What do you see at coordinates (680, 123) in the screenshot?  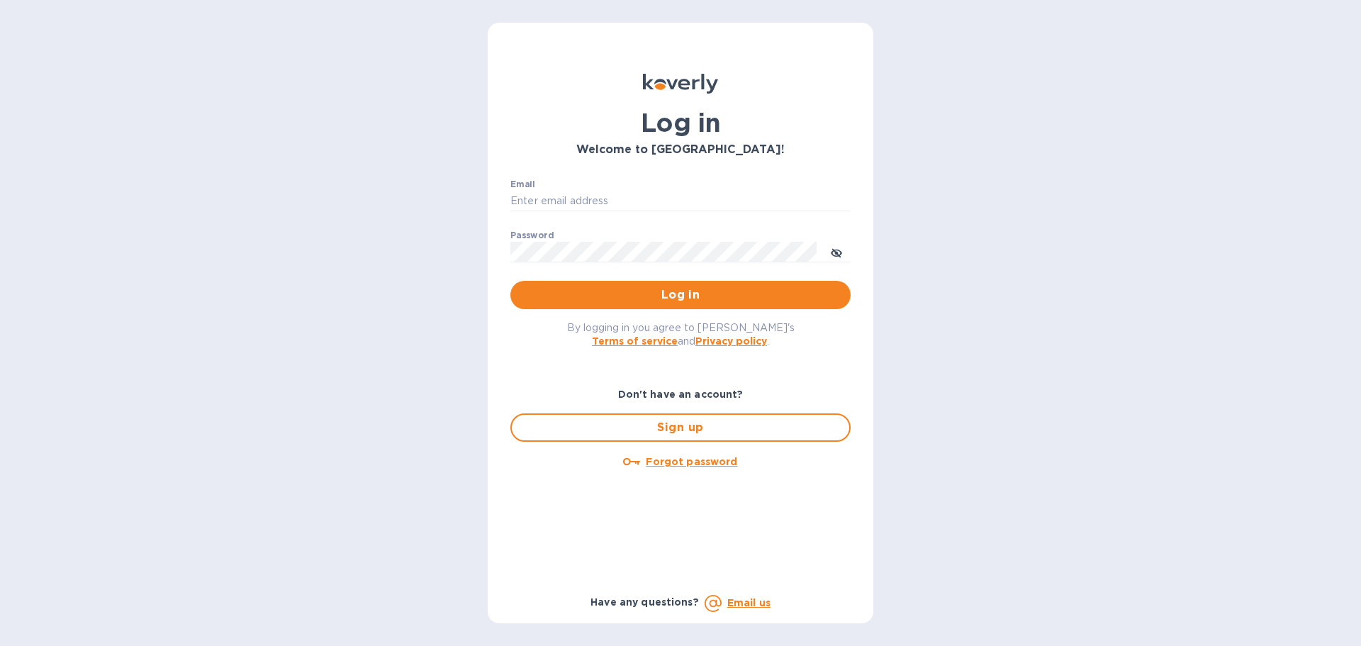 I see `h1: Log in` at bounding box center [680, 123].